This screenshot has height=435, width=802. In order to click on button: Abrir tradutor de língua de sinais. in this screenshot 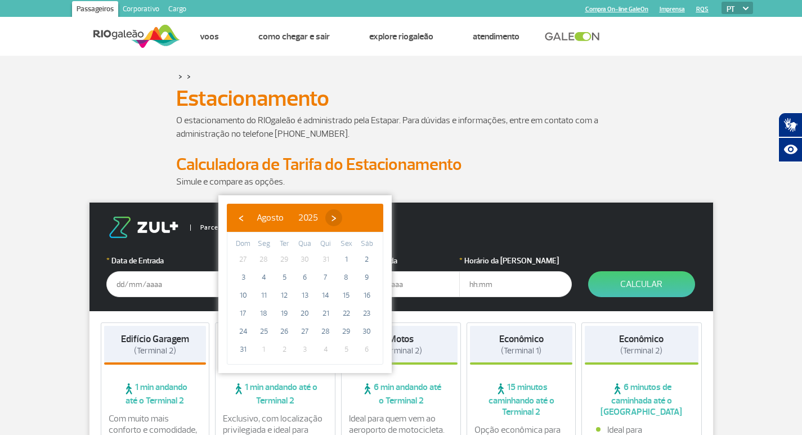, I will do `click(790, 125)`.